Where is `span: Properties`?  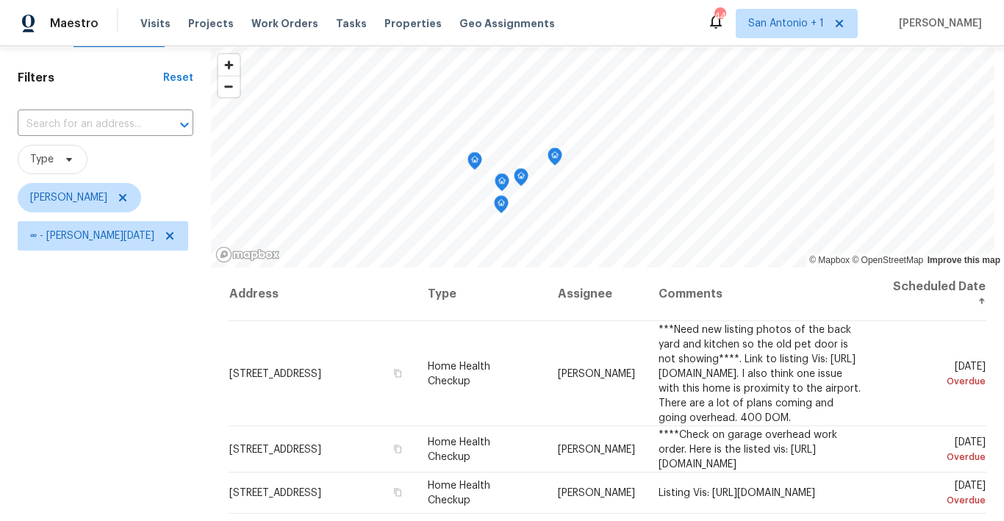 span: Properties is located at coordinates (413, 24).